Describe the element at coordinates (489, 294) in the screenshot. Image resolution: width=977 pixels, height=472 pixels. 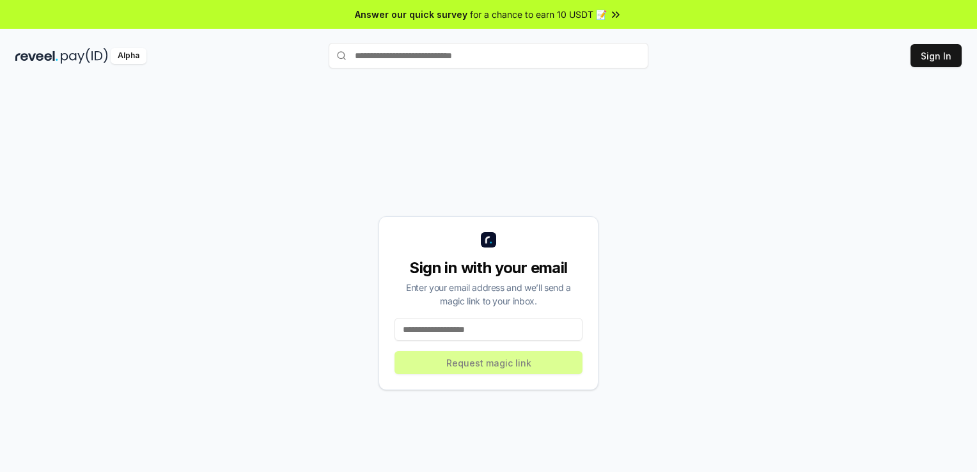
I see `div: Enter your email address and we’ll send a magic link to your inbox.` at that location.